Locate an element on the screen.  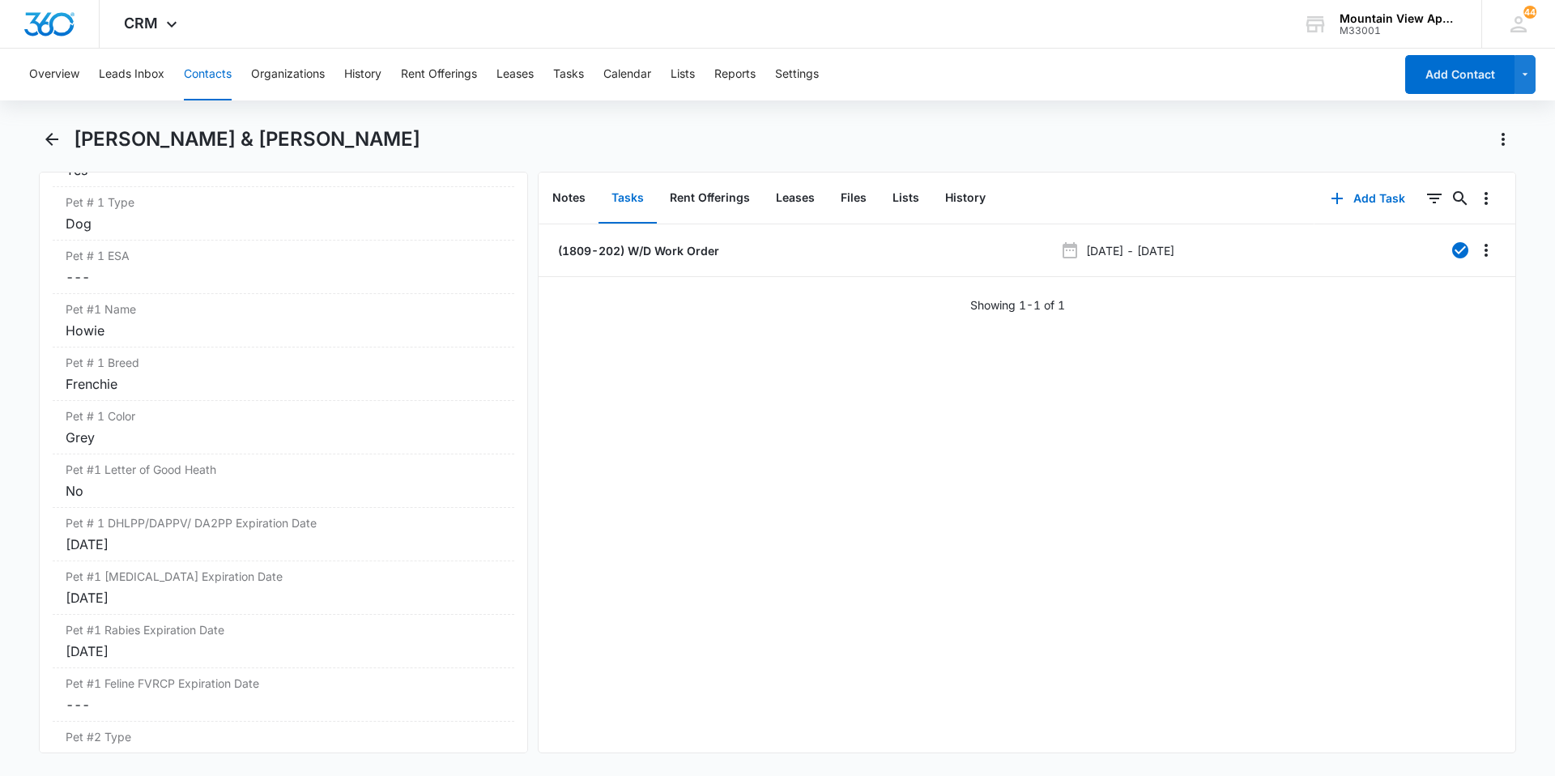
label: Pet #2 Type is located at coordinates (283, 736).